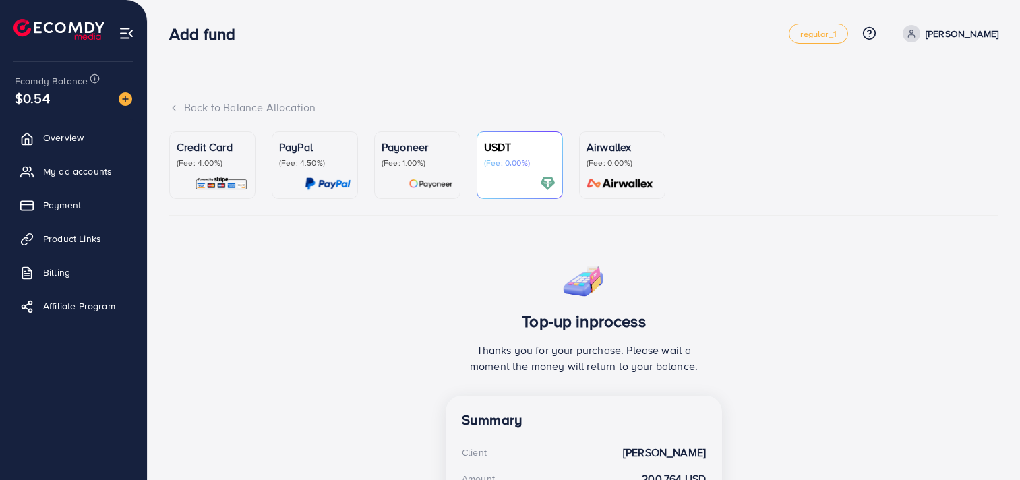 This screenshot has width=1020, height=480. I want to click on a: Payment, so click(73, 205).